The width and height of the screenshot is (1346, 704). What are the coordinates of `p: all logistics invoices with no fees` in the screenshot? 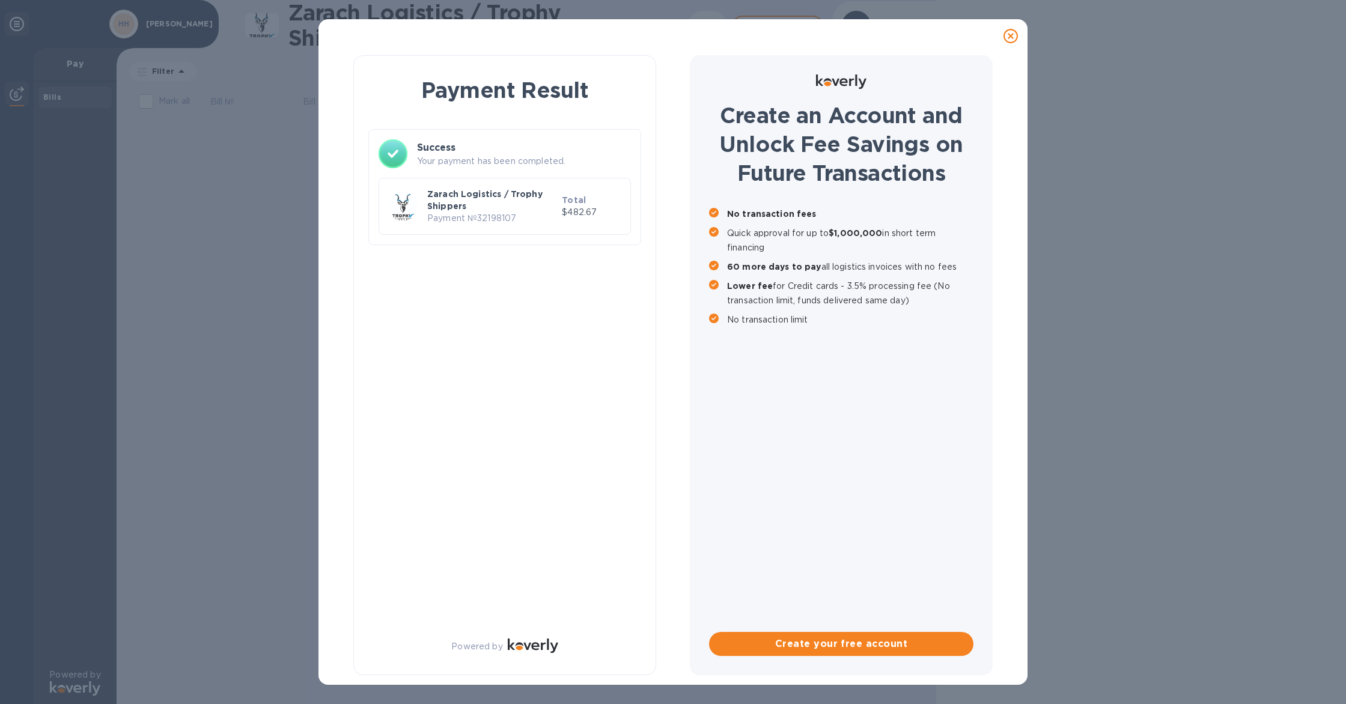 It's located at (850, 267).